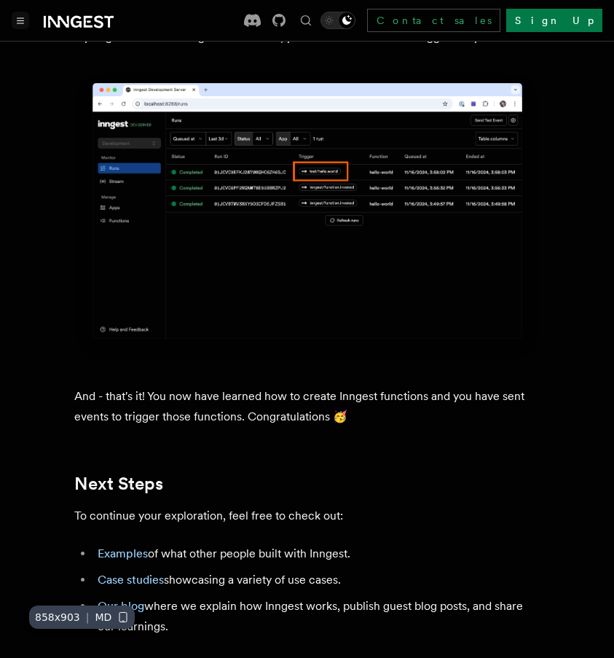 The width and height of the screenshot is (614, 658). Describe the element at coordinates (308, 407) in the screenshot. I see `p: And - that's it! You now have learned how to create Inngest functions and you have sent events to...` at that location.